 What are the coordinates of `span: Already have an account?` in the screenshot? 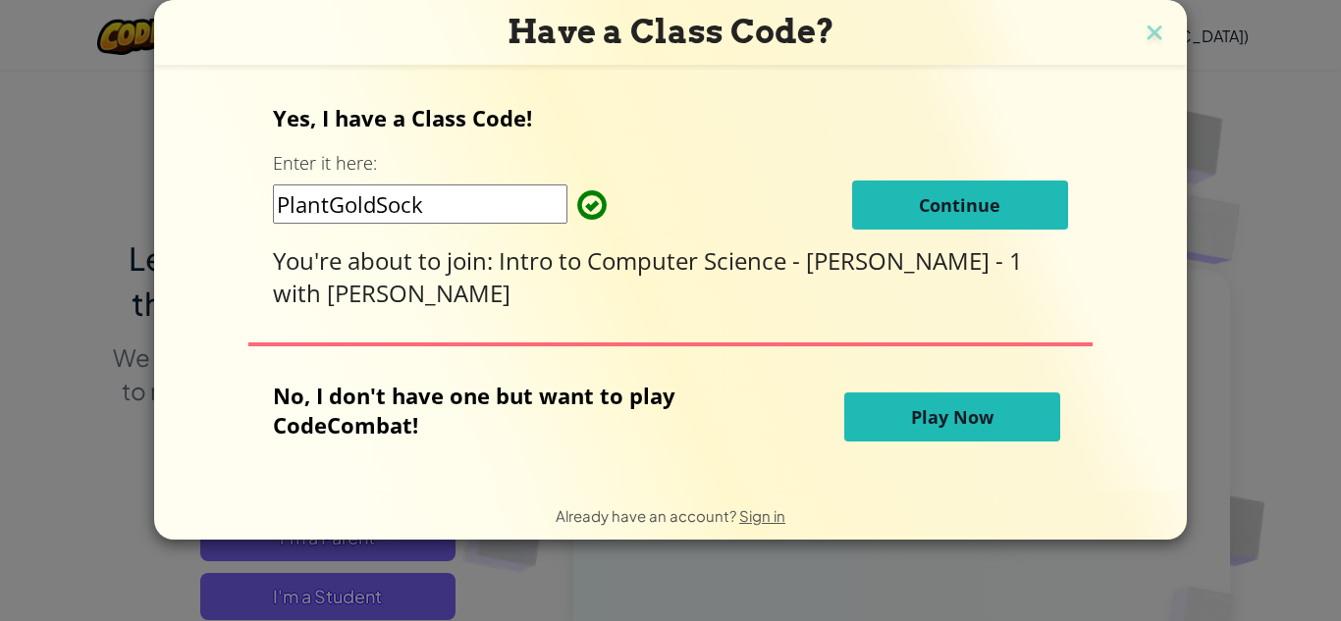 It's located at (647, 515).